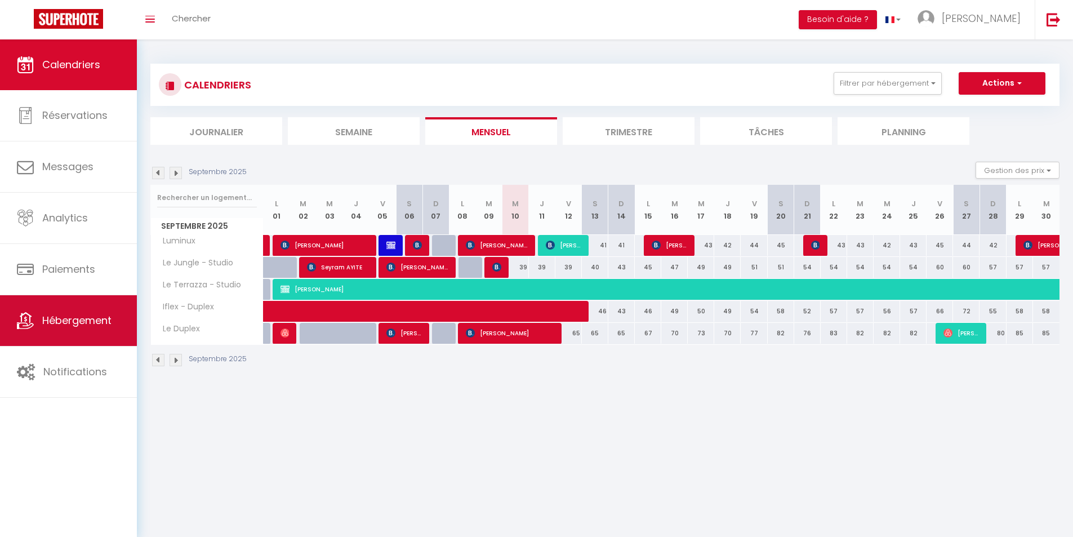 This screenshot has height=537, width=1073. Describe the element at coordinates (966, 267) in the screenshot. I see `div: 60` at that location.